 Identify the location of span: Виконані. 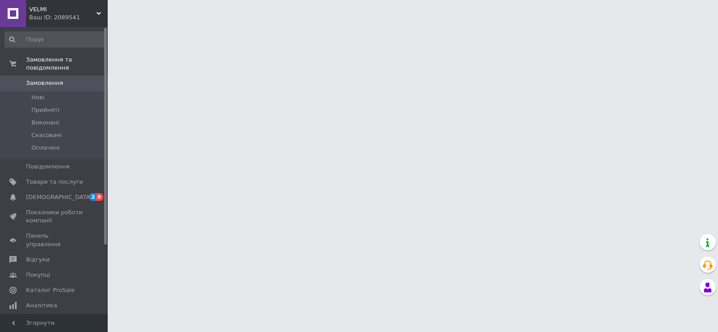
(45, 122).